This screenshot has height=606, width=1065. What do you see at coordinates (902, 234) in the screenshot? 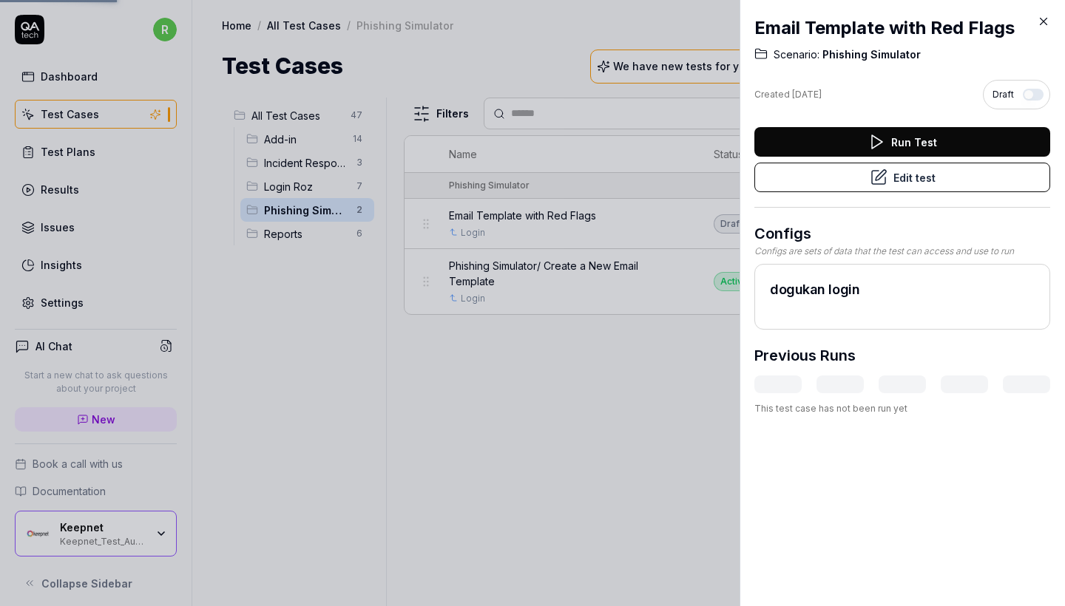
I see `h3: Configs` at bounding box center [902, 234].